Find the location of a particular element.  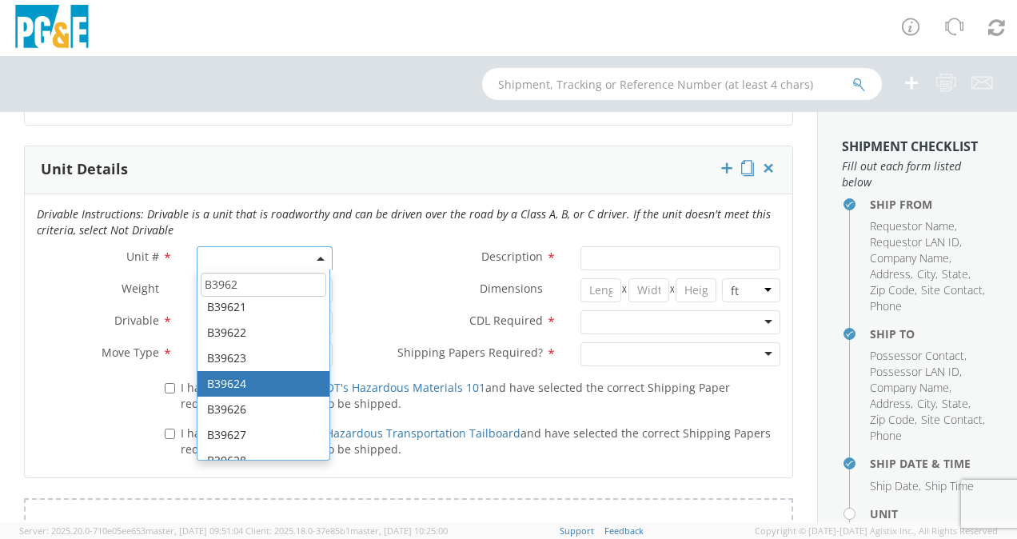

input: Width is located at coordinates (648, 290).